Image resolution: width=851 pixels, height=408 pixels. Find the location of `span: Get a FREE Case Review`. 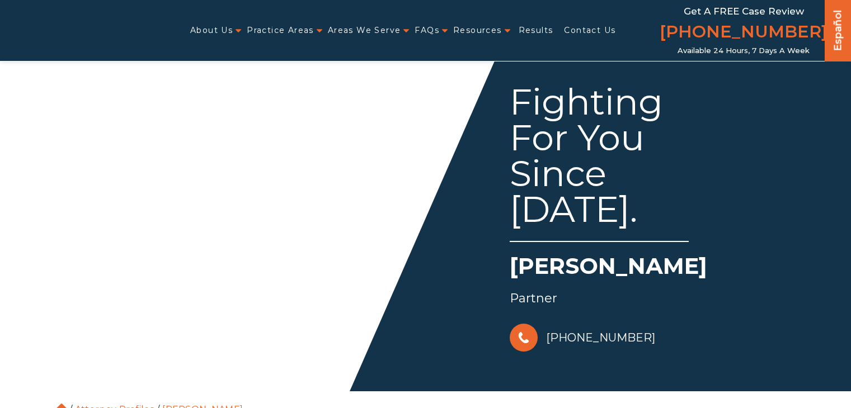

span: Get a FREE Case Review is located at coordinates (743, 11).